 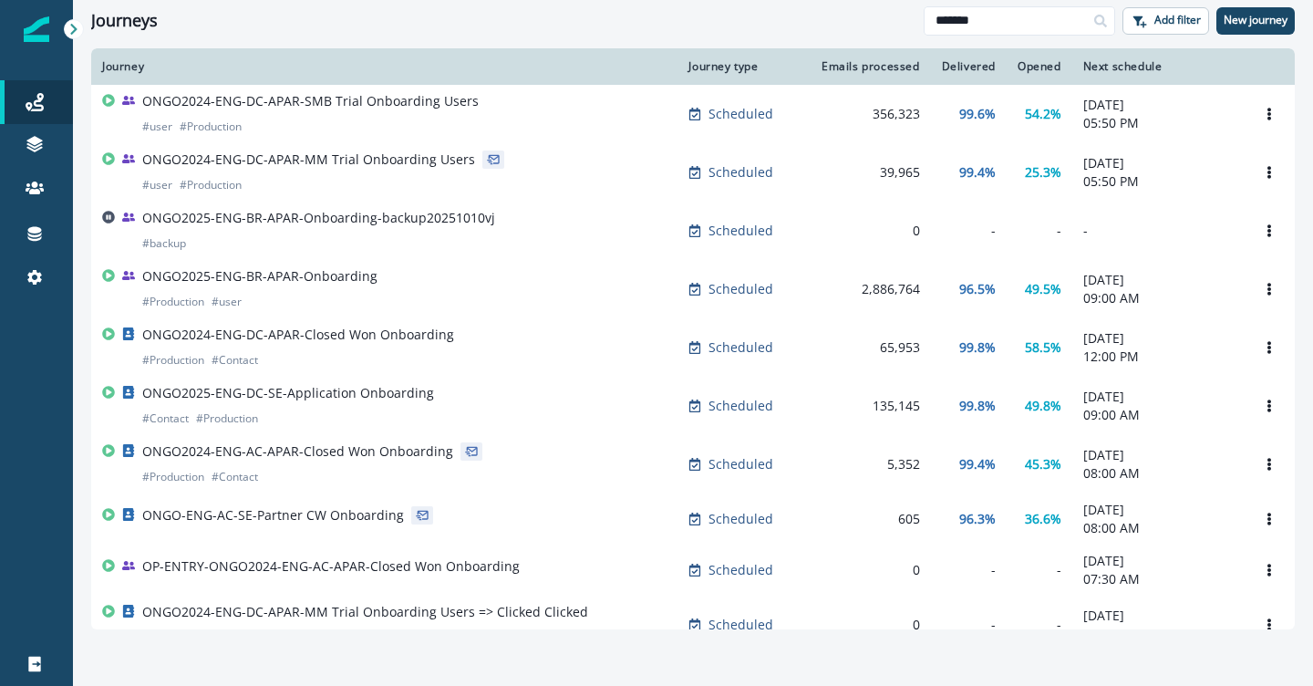 I want to click on p: Add filter, so click(x=1177, y=20).